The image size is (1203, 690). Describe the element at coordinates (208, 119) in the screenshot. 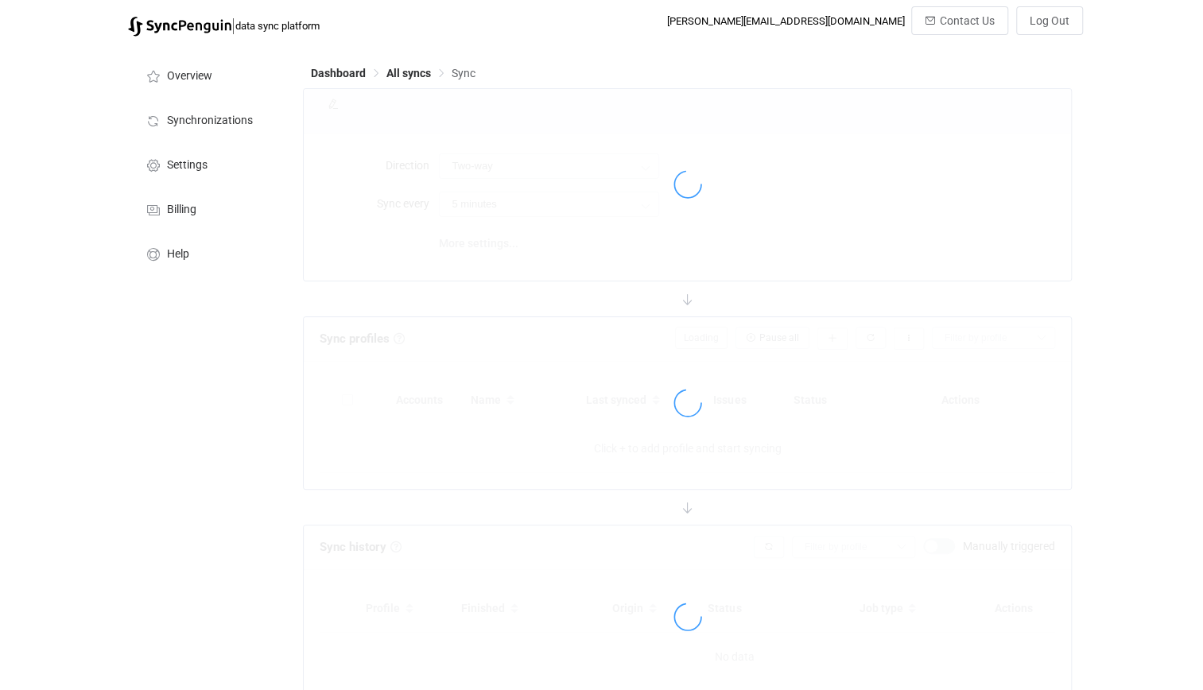

I see `a: Synchronizations` at that location.